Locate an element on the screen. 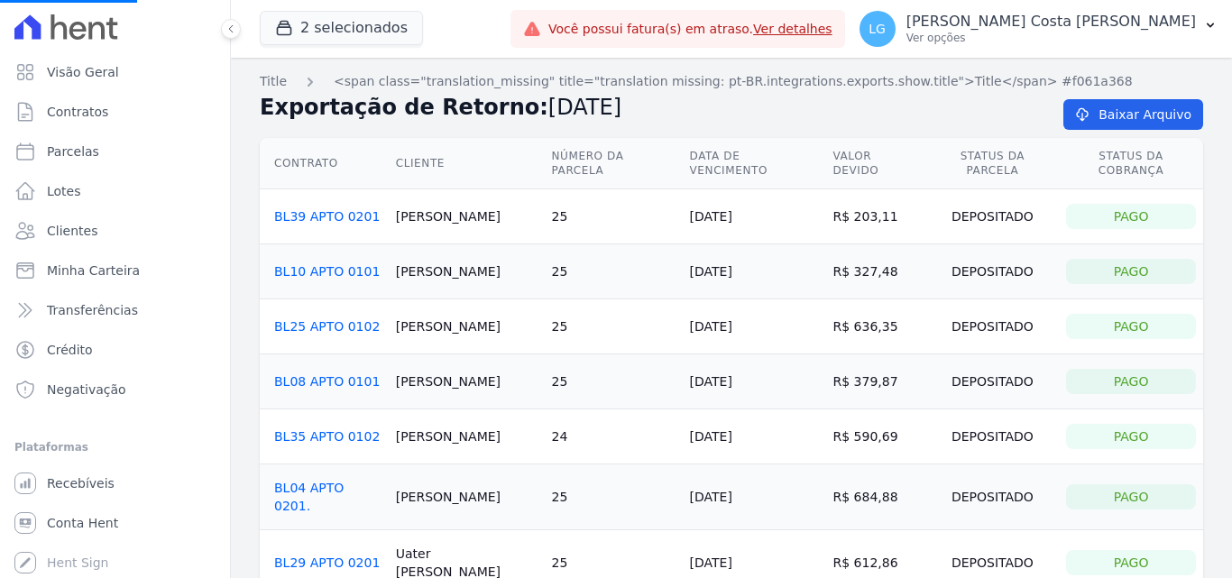  span: Recebíveis is located at coordinates (80, 483).